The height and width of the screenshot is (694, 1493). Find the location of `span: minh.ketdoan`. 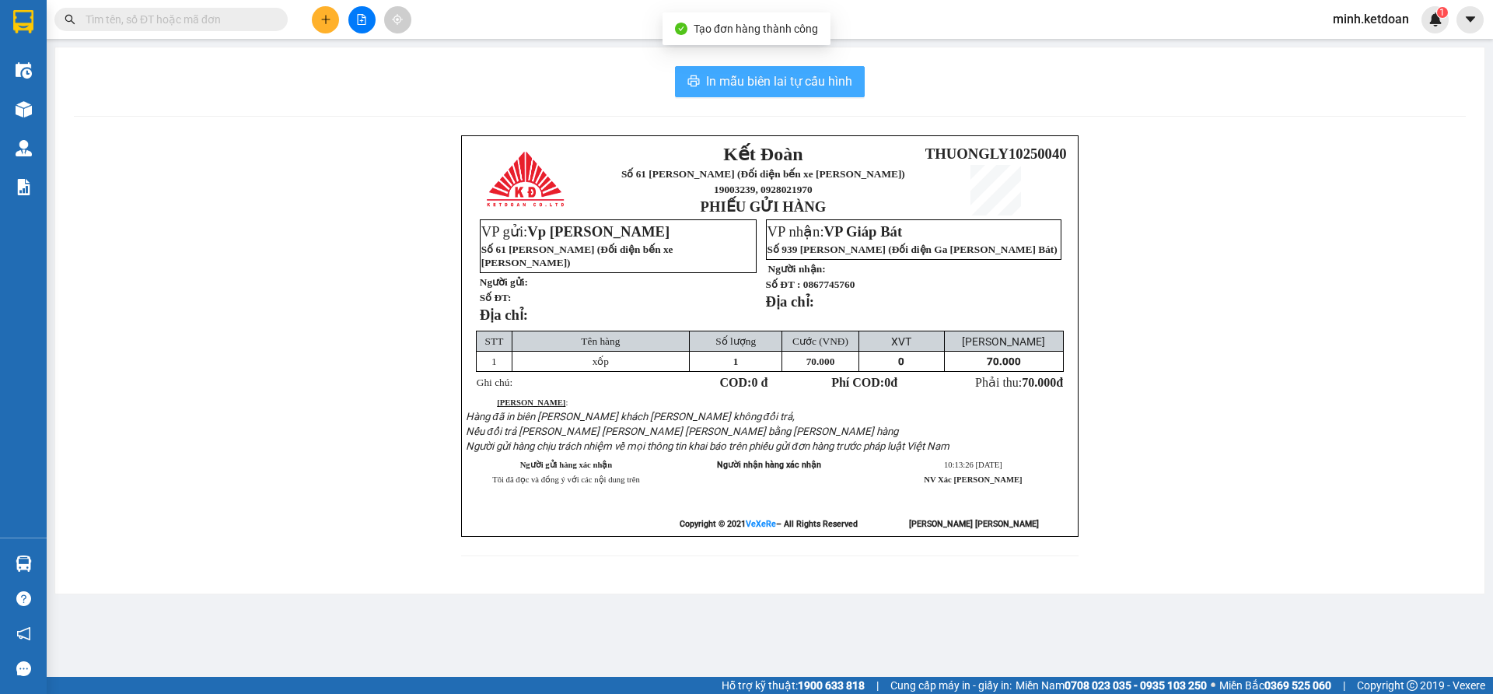

span: minh.ketdoan is located at coordinates (1371, 19).